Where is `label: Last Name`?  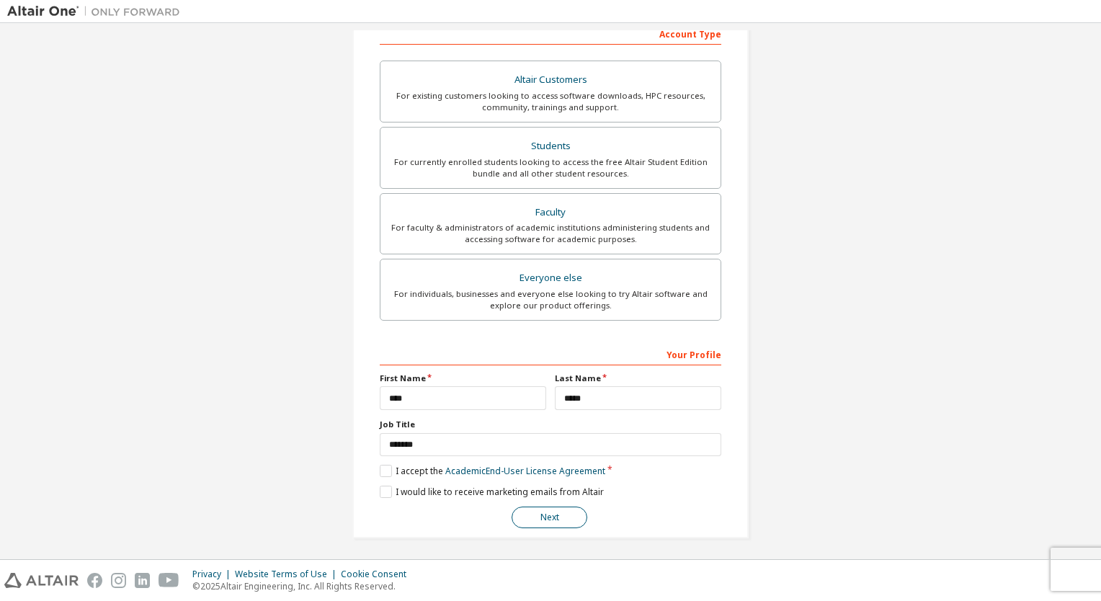
label: Last Name is located at coordinates (638, 378).